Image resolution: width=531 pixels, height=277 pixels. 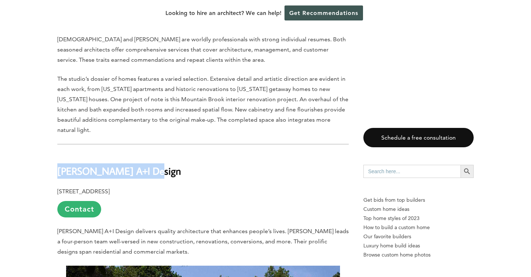 What do you see at coordinates (419, 209) in the screenshot?
I see `p: Custom home ideas` at bounding box center [419, 209].